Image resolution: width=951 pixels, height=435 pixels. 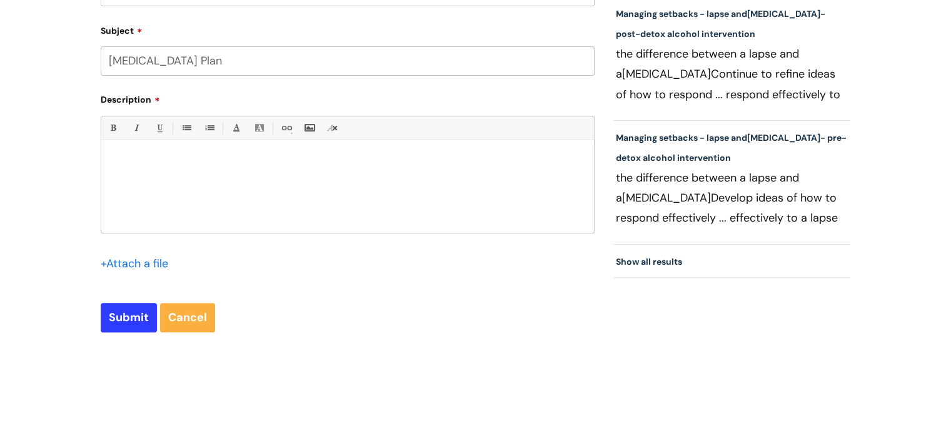 What do you see at coordinates (209, 128) in the screenshot?
I see `a: 1. Ordered List (Ctrl-Shift-8)` at bounding box center [209, 128].